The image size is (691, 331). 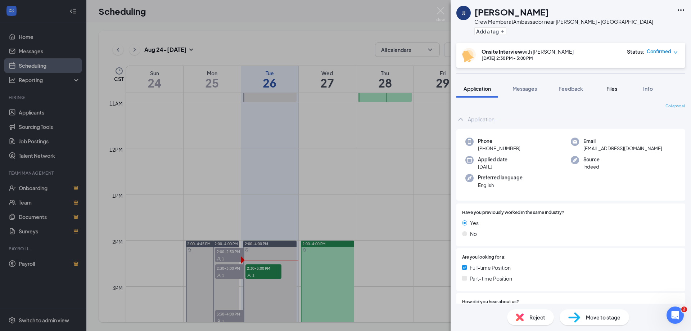 What do you see at coordinates (622, 141) in the screenshot?
I see `span: Email` at bounding box center [622, 141].